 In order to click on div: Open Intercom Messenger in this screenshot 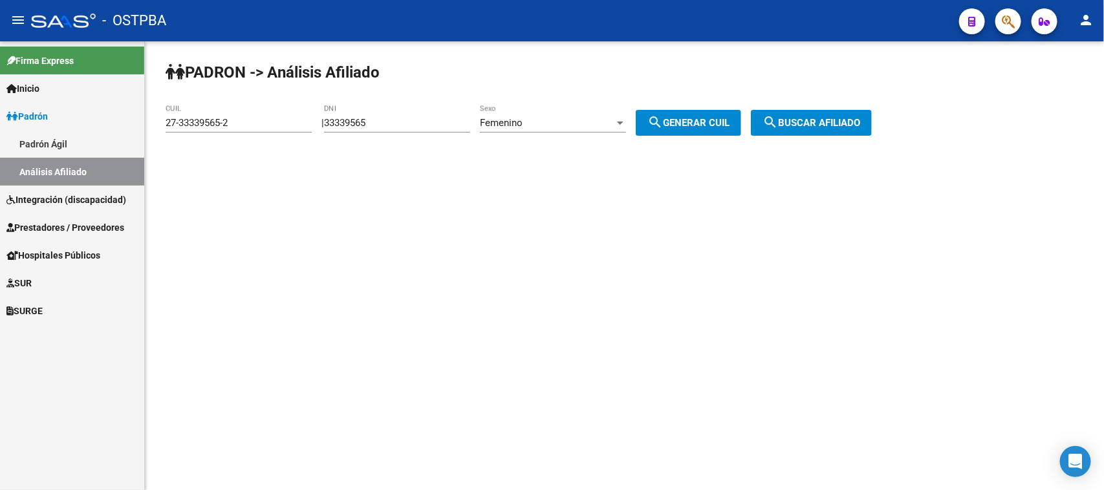, I will do `click(1076, 462)`.